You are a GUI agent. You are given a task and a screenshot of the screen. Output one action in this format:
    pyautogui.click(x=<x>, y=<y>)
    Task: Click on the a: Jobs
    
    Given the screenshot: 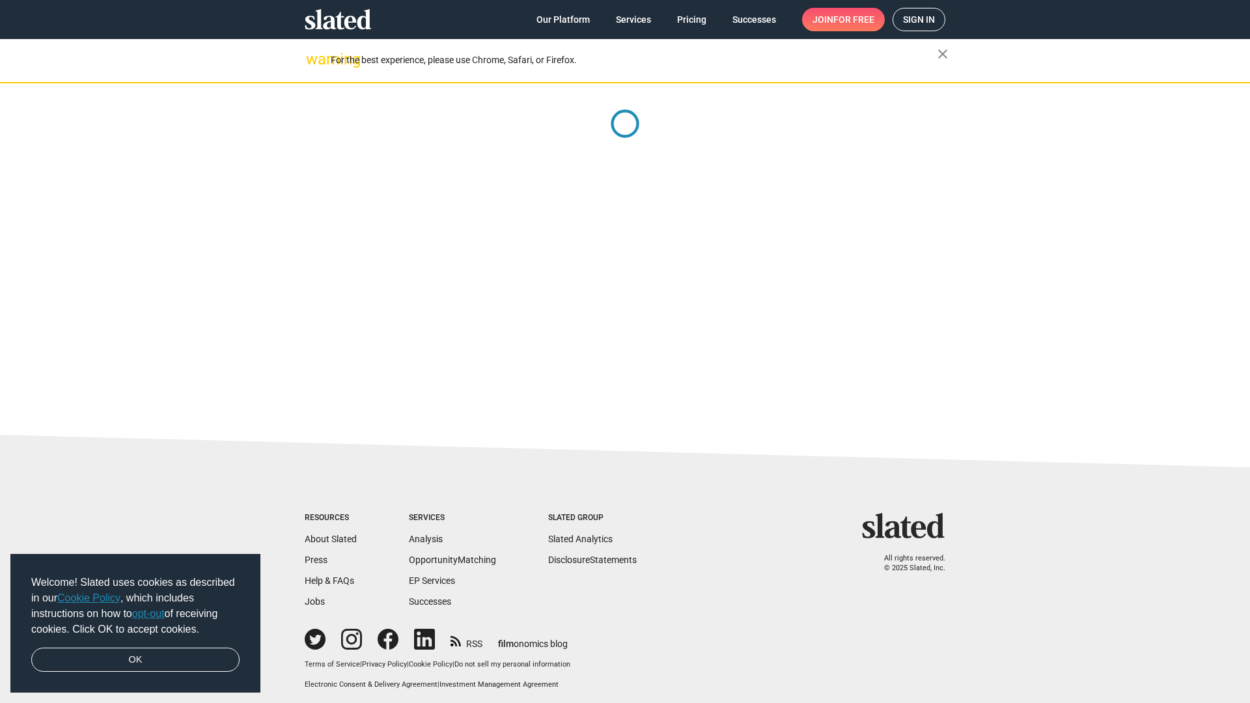 What is the action you would take?
    pyautogui.click(x=315, y=602)
    